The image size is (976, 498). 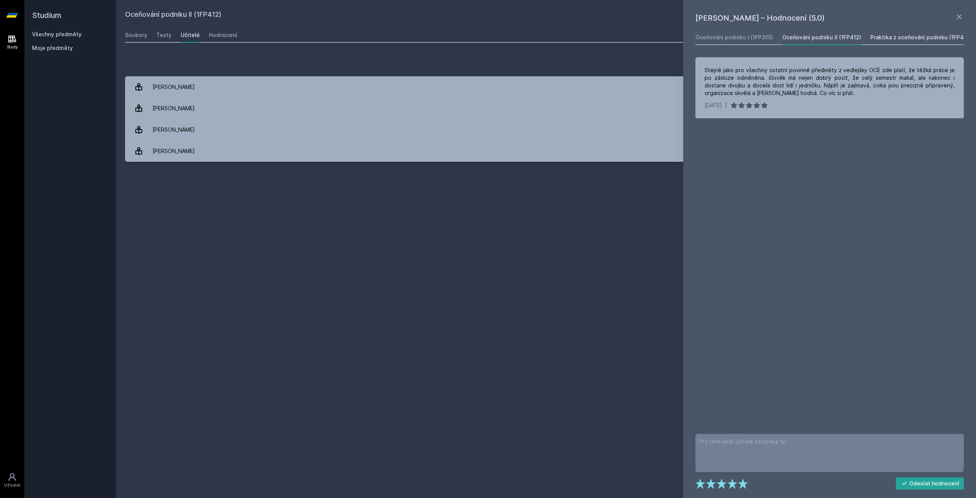 I want to click on div: Uživatel, so click(x=12, y=485).